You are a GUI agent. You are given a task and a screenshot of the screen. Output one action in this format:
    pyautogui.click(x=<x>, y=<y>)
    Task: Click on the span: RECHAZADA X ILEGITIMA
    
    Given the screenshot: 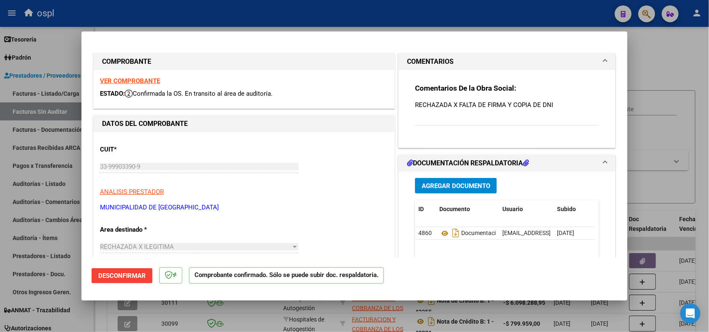 What is the action you would take?
    pyautogui.click(x=137, y=247)
    